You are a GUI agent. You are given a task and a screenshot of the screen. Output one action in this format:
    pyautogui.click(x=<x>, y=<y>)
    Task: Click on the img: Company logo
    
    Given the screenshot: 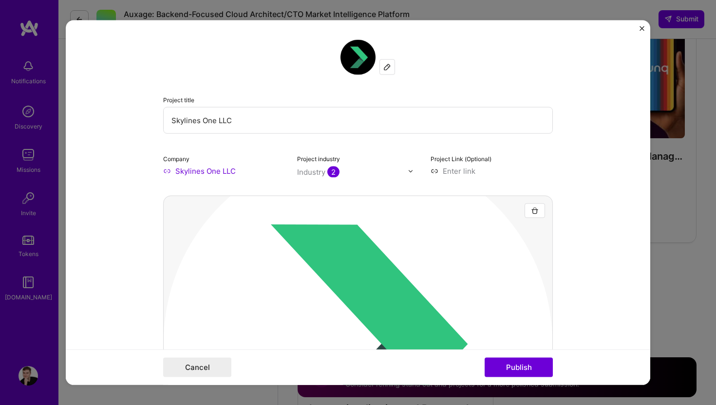 What is the action you would take?
    pyautogui.click(x=358, y=57)
    